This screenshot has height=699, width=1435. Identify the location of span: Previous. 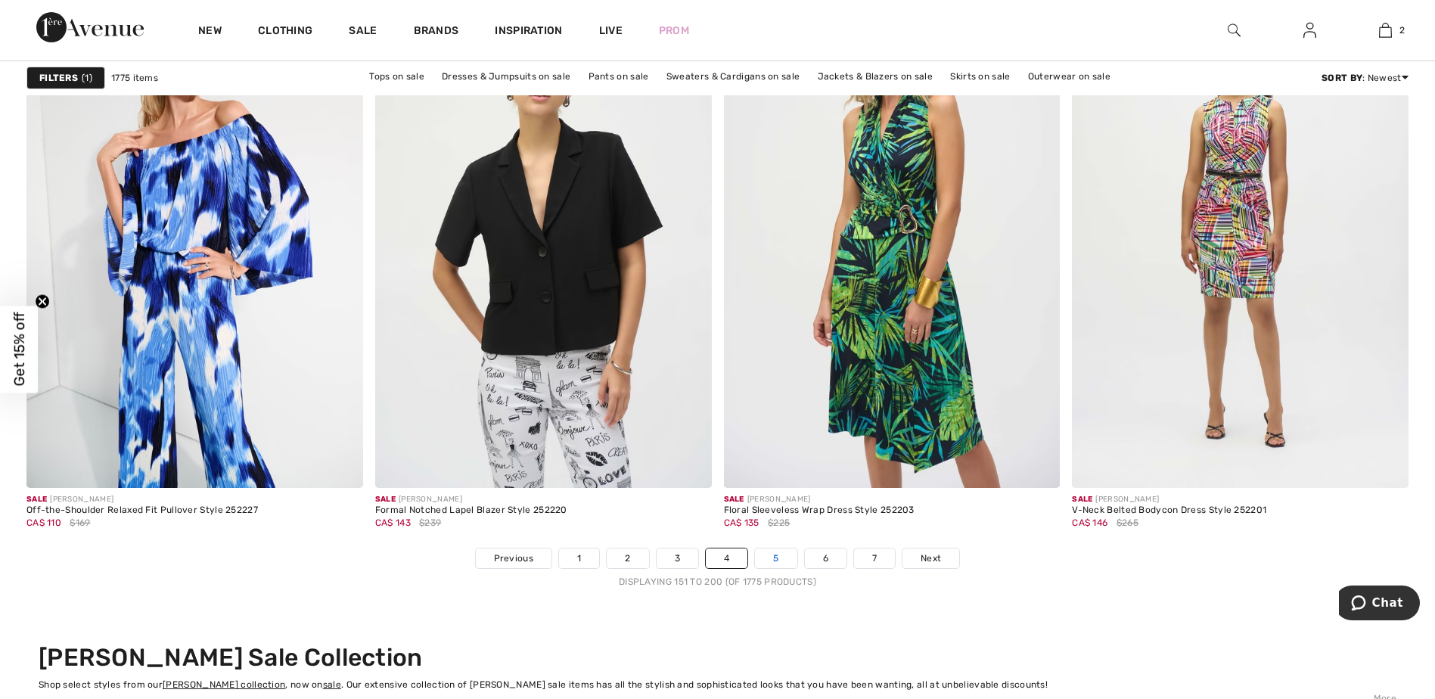
(514, 558).